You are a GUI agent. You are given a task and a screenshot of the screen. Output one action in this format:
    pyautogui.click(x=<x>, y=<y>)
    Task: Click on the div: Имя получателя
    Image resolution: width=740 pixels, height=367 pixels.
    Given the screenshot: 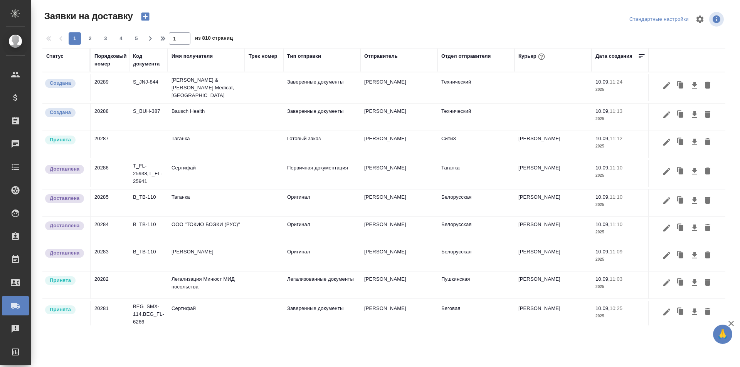 What is the action you would take?
    pyautogui.click(x=192, y=56)
    